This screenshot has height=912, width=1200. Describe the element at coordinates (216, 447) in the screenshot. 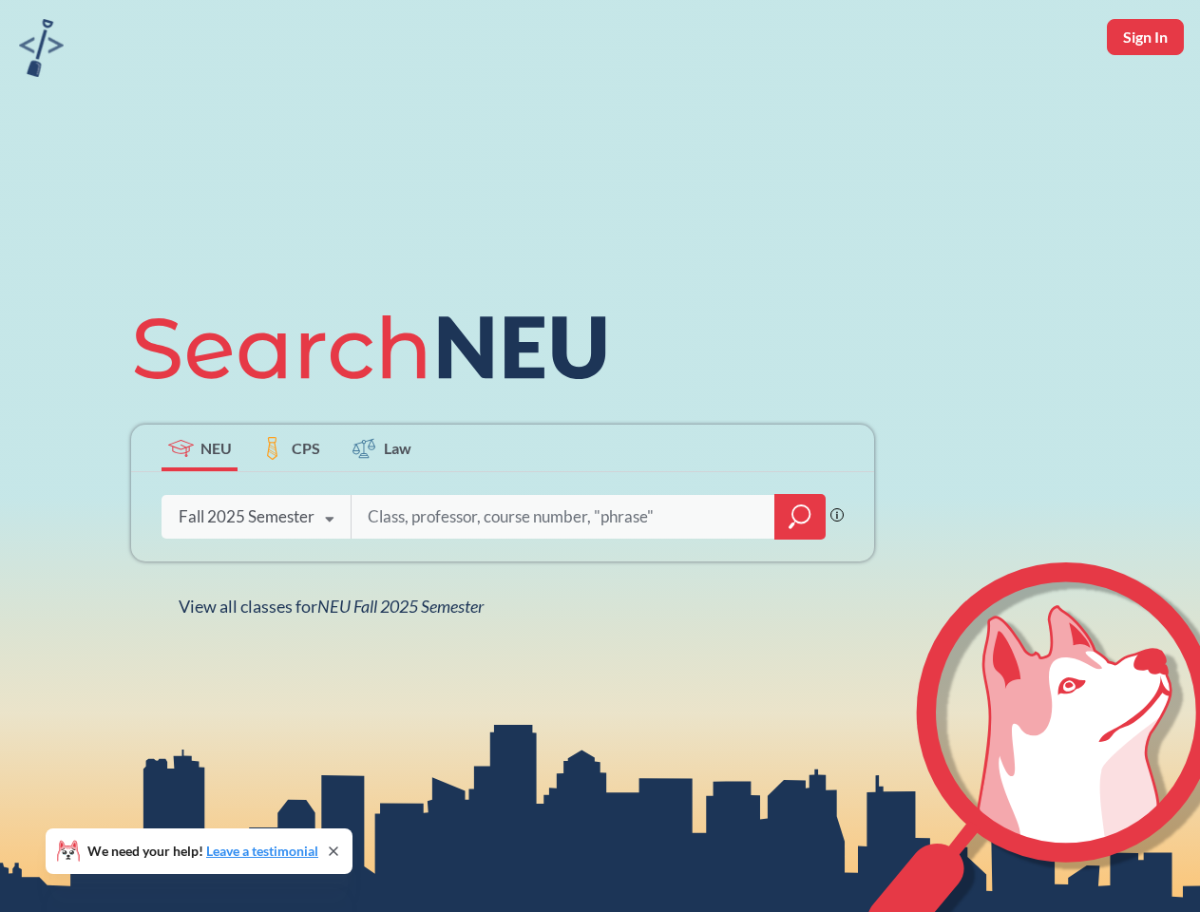

I see `span: NEU` at that location.